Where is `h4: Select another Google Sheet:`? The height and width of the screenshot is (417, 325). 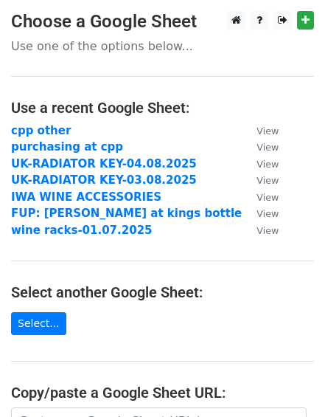
h4: Select another Google Sheet: is located at coordinates (162, 292).